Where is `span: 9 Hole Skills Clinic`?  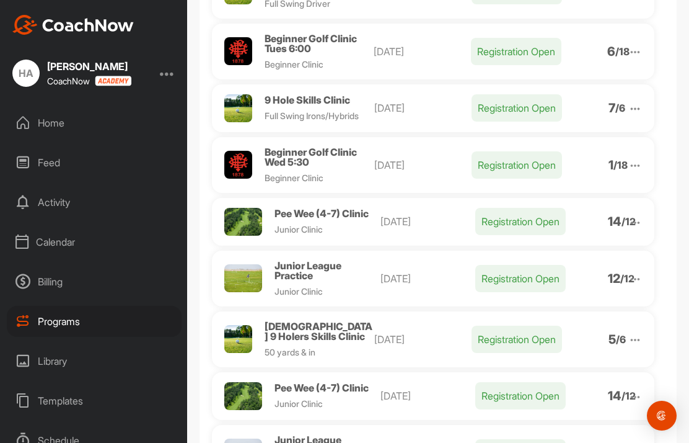
span: 9 Hole Skills Clinic is located at coordinates (308, 100).